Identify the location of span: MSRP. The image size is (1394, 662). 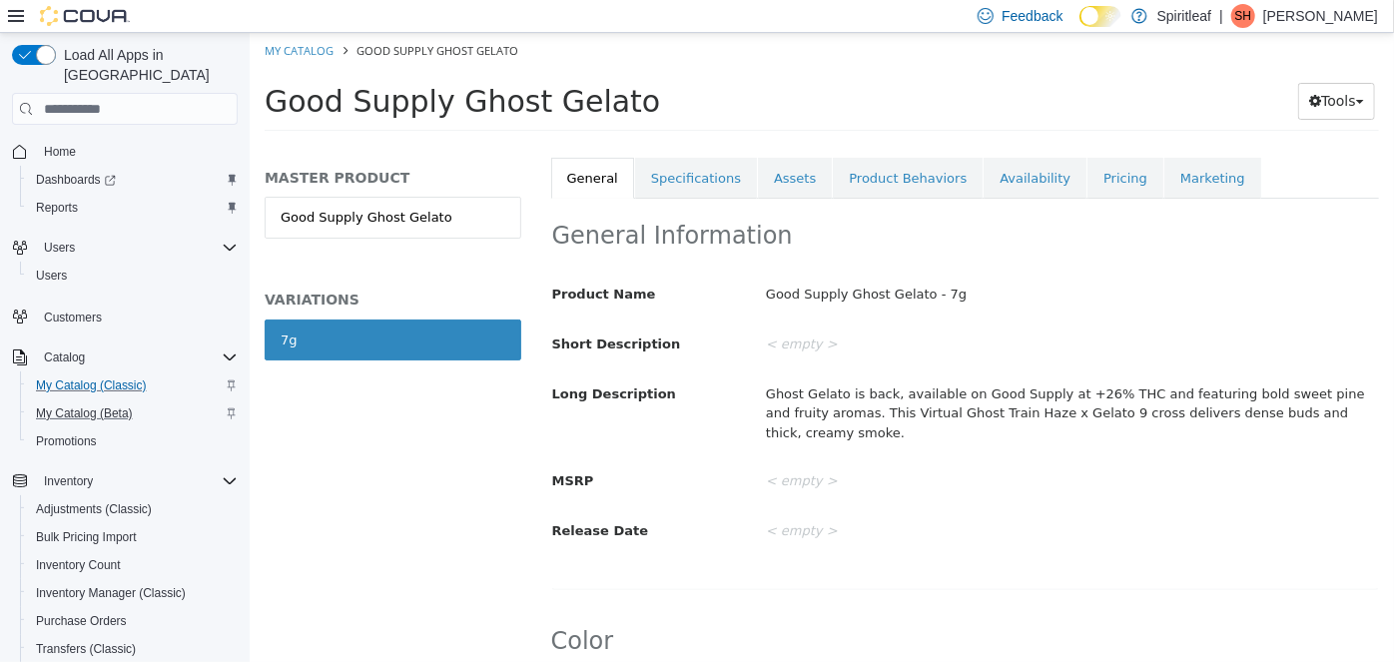
(323, 447).